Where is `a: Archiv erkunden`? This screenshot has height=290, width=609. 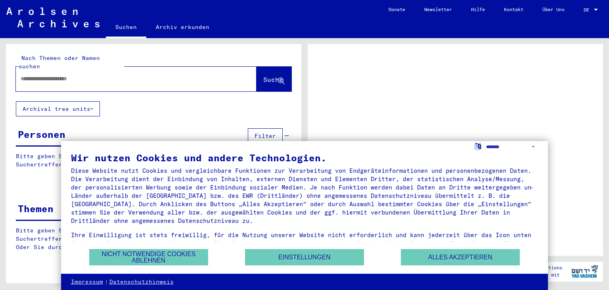
a: Archiv erkunden is located at coordinates (182, 27).